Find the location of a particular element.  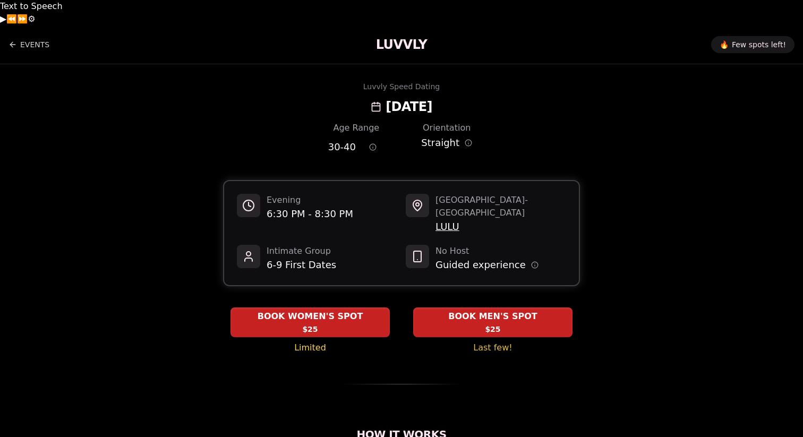

button: Previous is located at coordinates (12, 19).